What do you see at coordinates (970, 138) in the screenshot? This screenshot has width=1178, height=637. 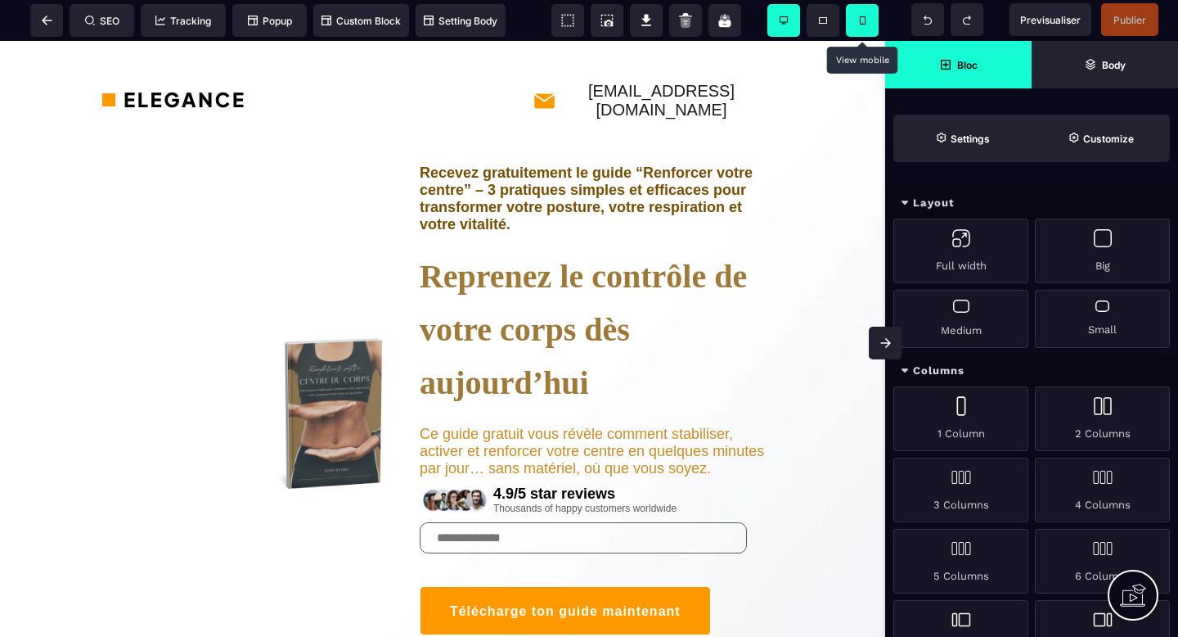 I see `strong: Settings` at bounding box center [970, 138].